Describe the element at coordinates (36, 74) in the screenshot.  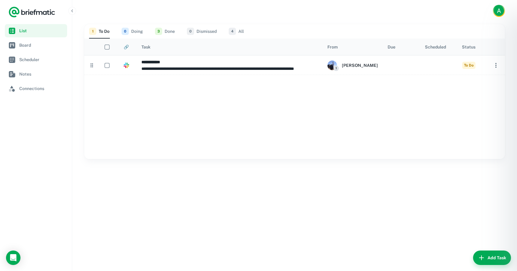
I see `a: Notes` at that location.